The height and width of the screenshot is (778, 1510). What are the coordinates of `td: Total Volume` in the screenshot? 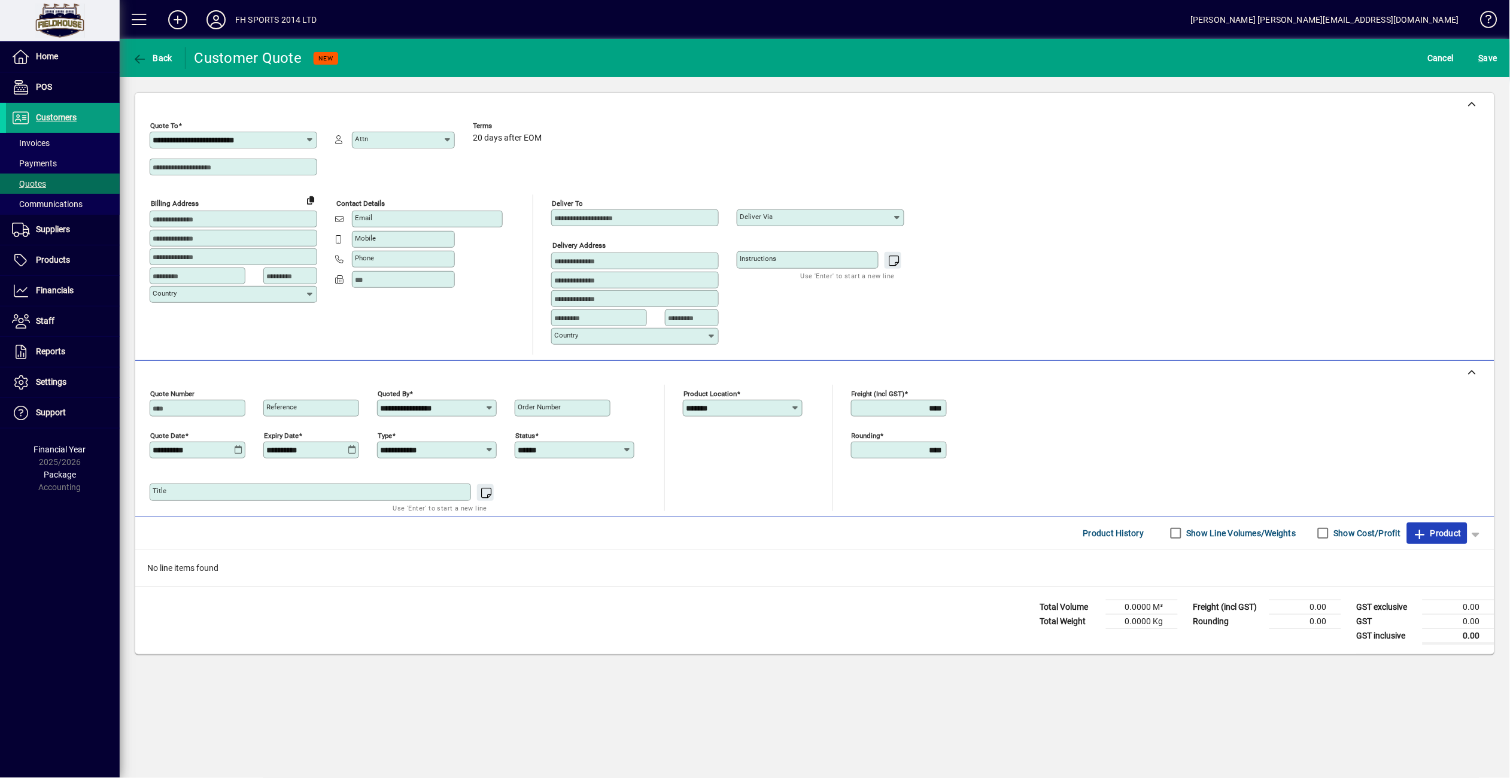 It's located at (1070, 607).